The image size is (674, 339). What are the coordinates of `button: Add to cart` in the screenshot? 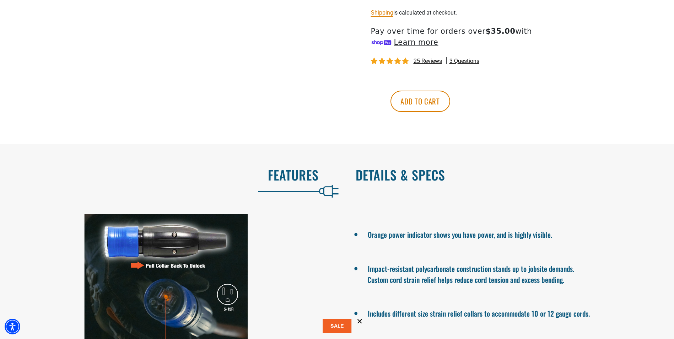 It's located at (420, 101).